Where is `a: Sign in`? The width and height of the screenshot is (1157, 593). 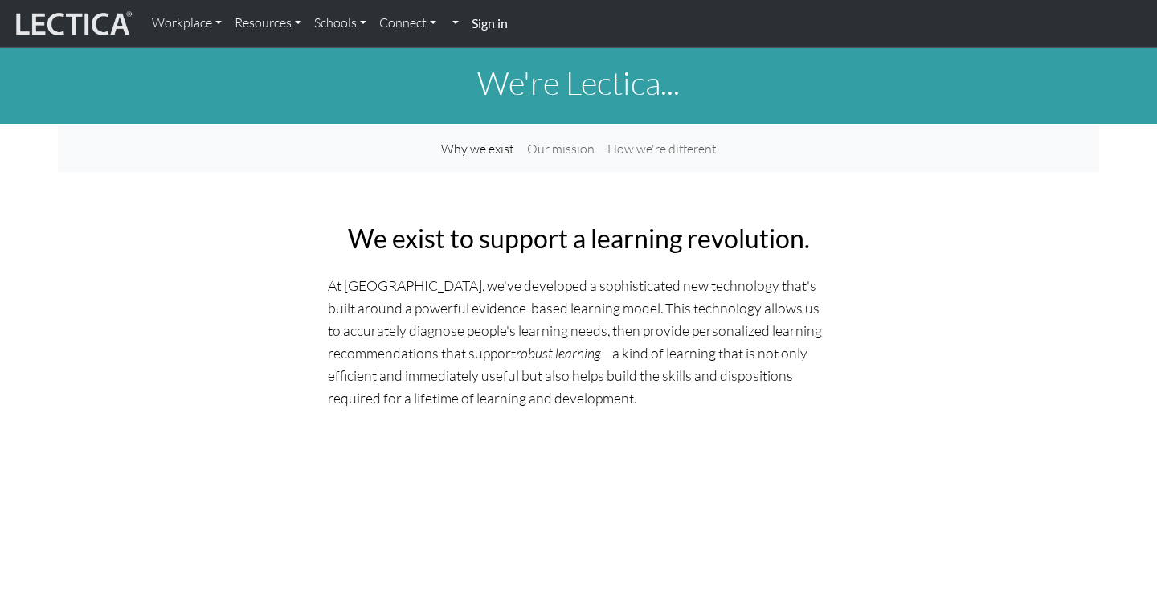 a: Sign in is located at coordinates (489, 23).